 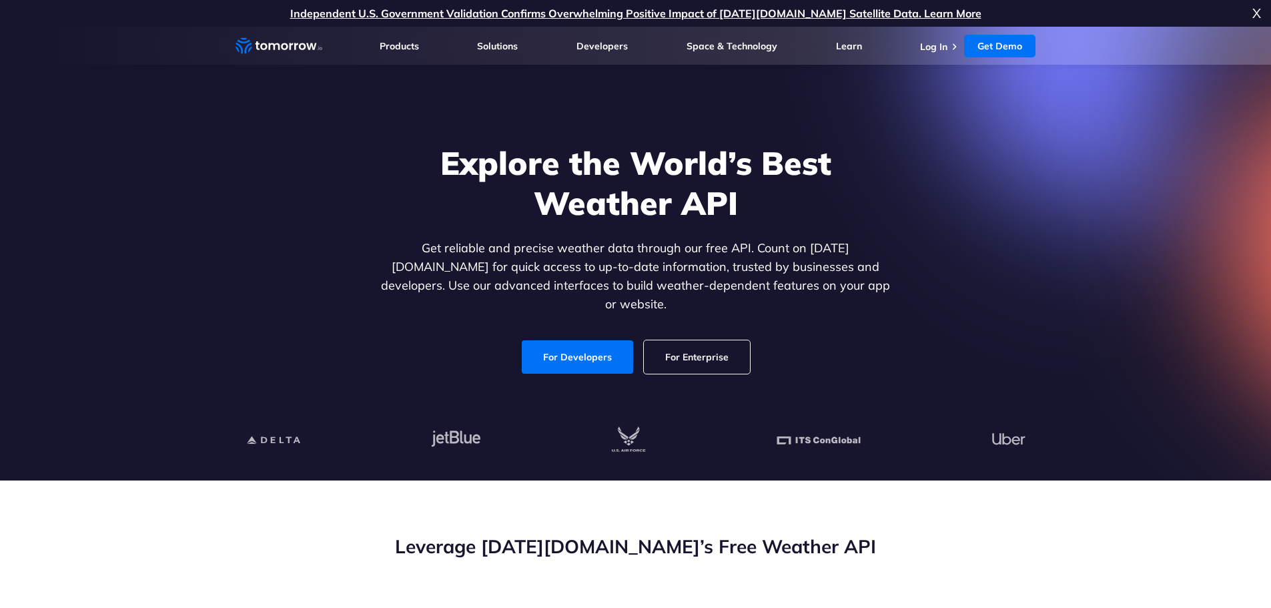 What do you see at coordinates (732, 46) in the screenshot?
I see `a: Space & Technology` at bounding box center [732, 46].